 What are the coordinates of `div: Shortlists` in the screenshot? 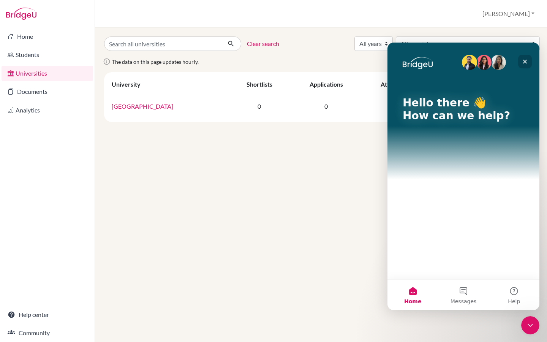 It's located at (259, 84).